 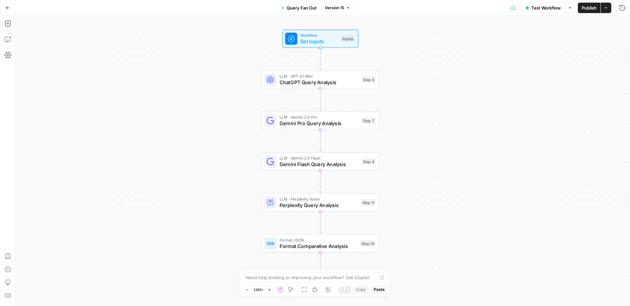 I want to click on div: Step 7, so click(x=368, y=121).